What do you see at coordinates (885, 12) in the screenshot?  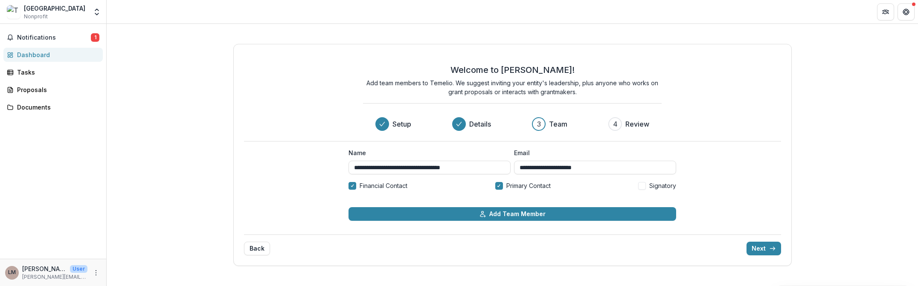 I see `button: Partners` at bounding box center [885, 12].